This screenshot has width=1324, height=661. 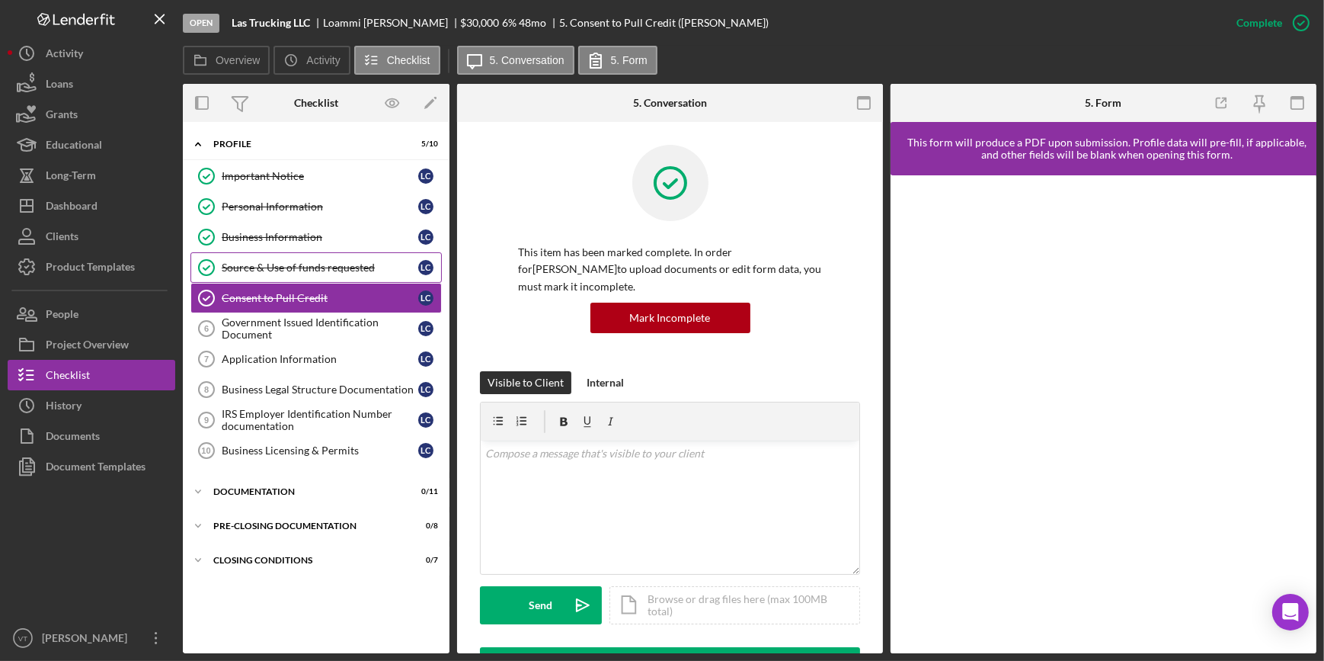 I want to click on button: Document Templates, so click(x=91, y=466).